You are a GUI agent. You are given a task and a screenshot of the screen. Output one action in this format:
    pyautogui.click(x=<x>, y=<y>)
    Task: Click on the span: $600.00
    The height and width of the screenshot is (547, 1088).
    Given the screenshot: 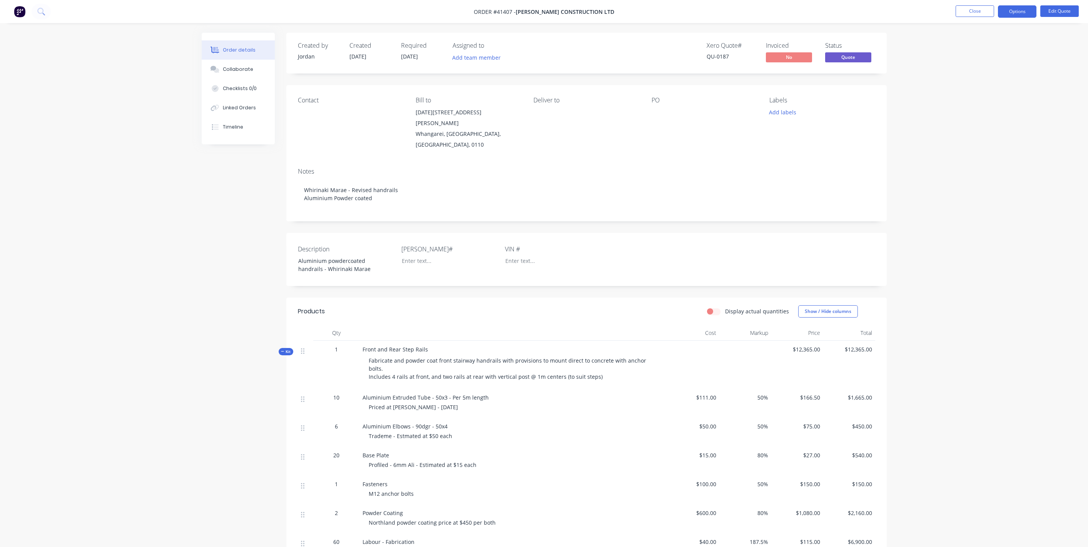 What is the action you would take?
    pyautogui.click(x=693, y=513)
    